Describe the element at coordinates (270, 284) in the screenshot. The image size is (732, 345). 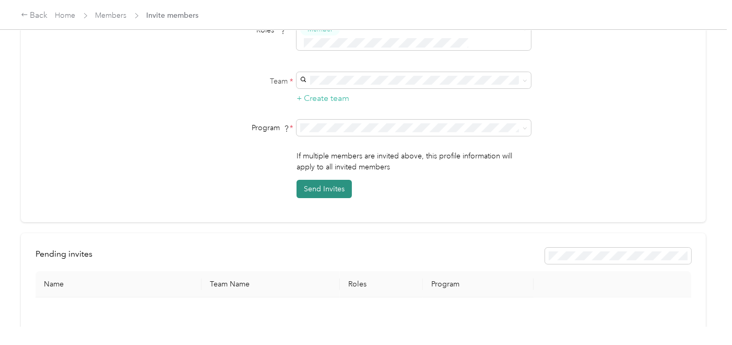
I see `th: Team Name` at that location.